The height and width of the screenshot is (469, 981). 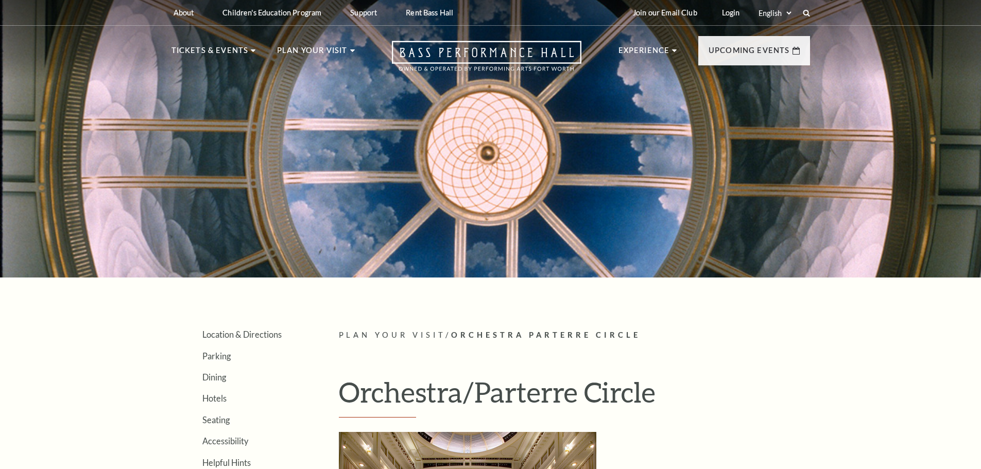 What do you see at coordinates (216, 356) in the screenshot?
I see `a: Parking` at bounding box center [216, 356].